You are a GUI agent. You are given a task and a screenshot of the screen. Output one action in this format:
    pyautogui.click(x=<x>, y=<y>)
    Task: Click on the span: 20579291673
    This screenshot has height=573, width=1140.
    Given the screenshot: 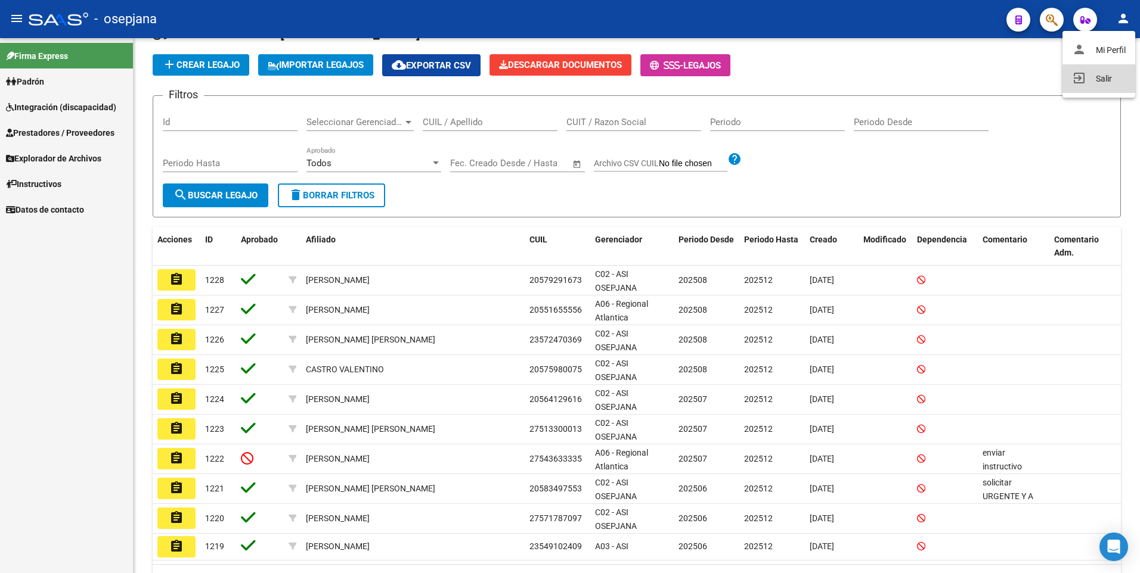 What is the action you would take?
    pyautogui.click(x=555, y=280)
    